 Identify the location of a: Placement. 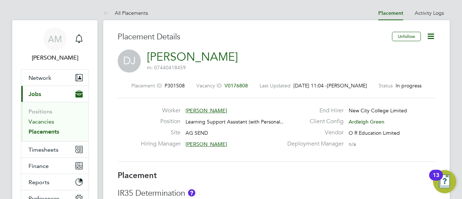
(390, 13).